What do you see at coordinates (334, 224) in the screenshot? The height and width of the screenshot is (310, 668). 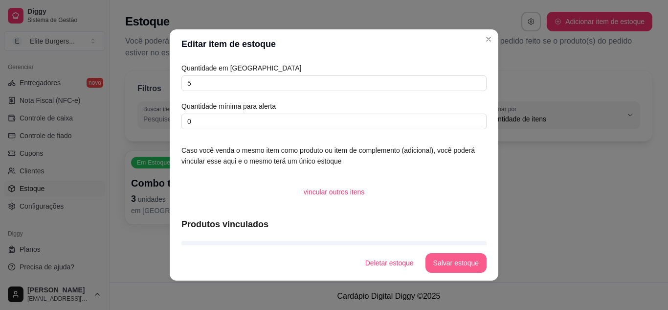 I see `article: Produtos vinculados` at bounding box center [334, 224].